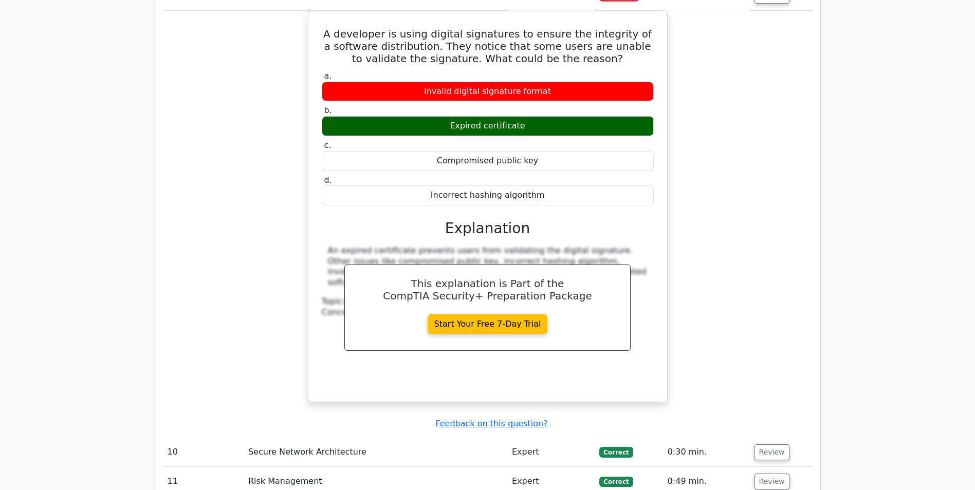 The width and height of the screenshot is (975, 490). Describe the element at coordinates (488, 126) in the screenshot. I see `div: Expired certificate` at that location.